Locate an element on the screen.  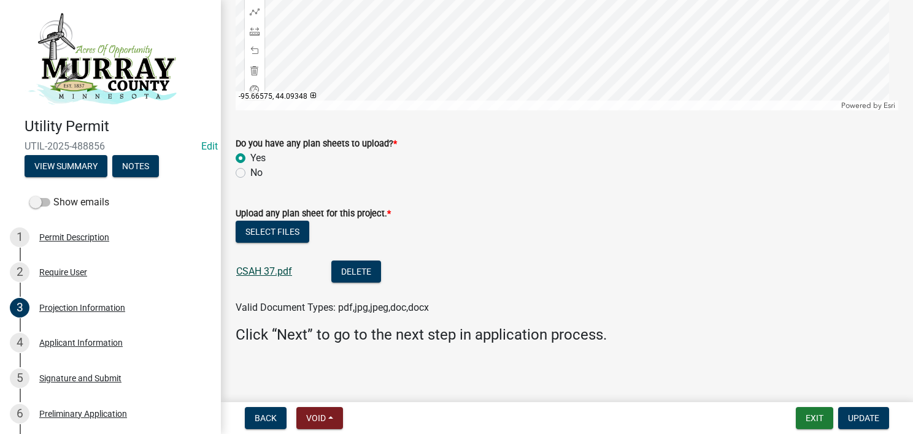
button: Back is located at coordinates (266, 418).